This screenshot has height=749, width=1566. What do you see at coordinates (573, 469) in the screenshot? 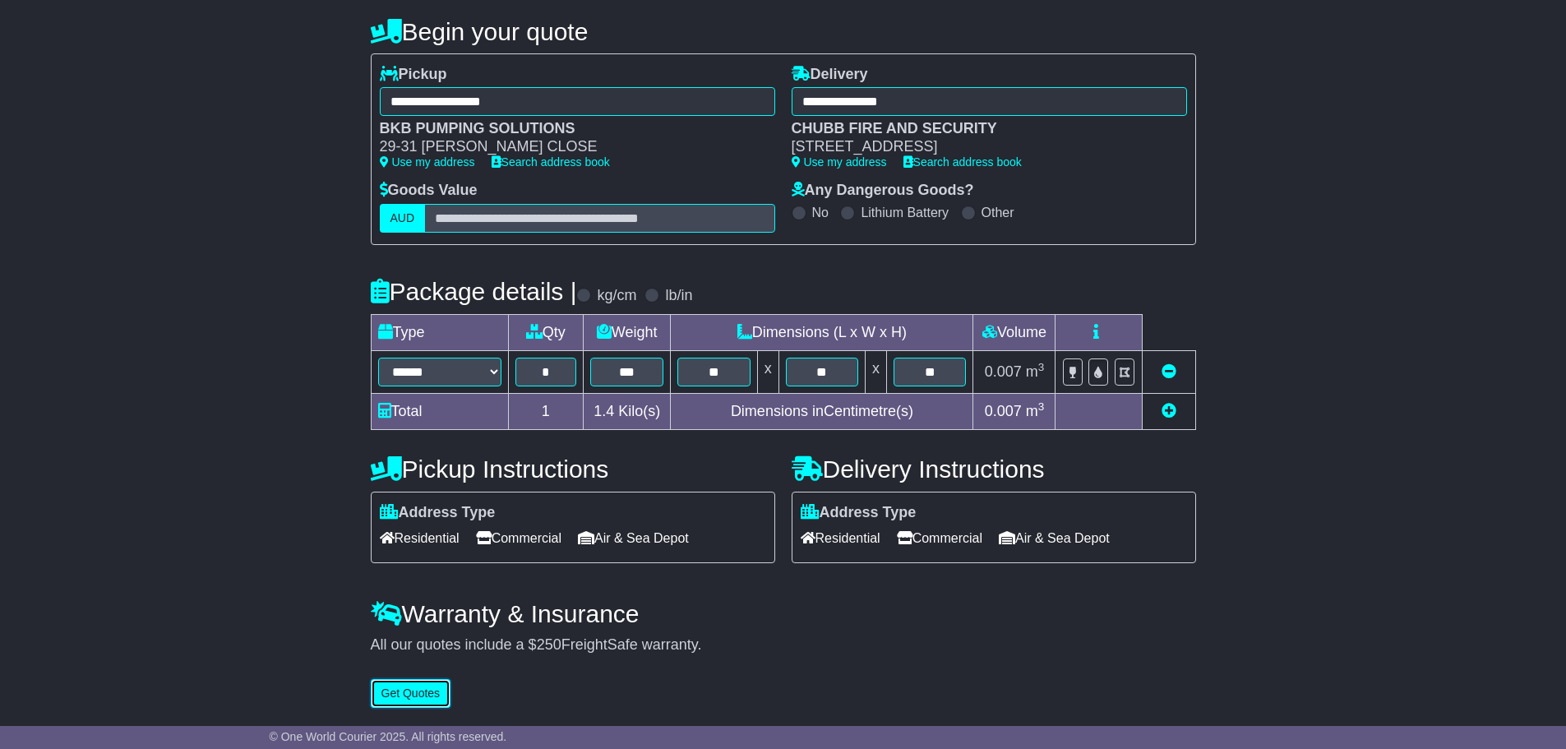
I see `h4: Pickup Instructions` at bounding box center [573, 469].